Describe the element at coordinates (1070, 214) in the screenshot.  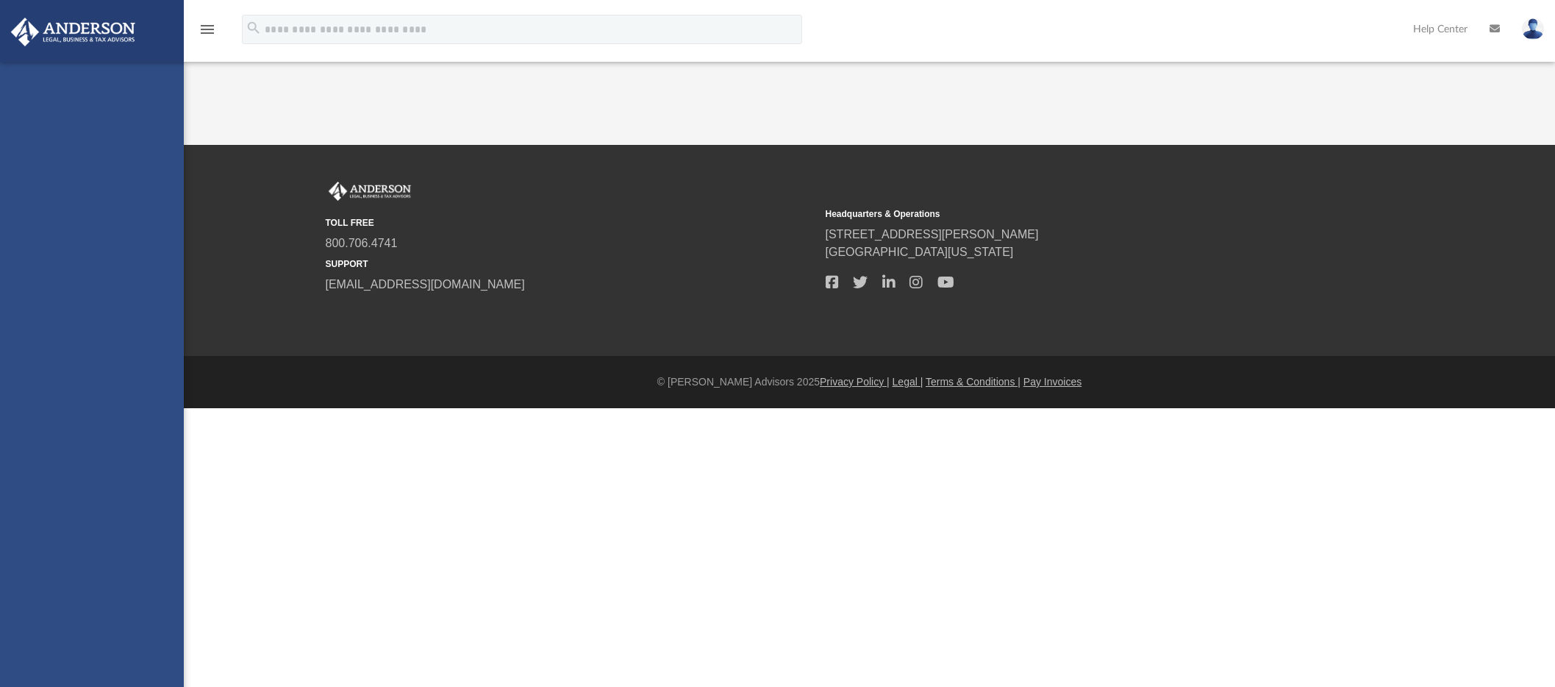
I see `small: Headquarters & Operations` at that location.